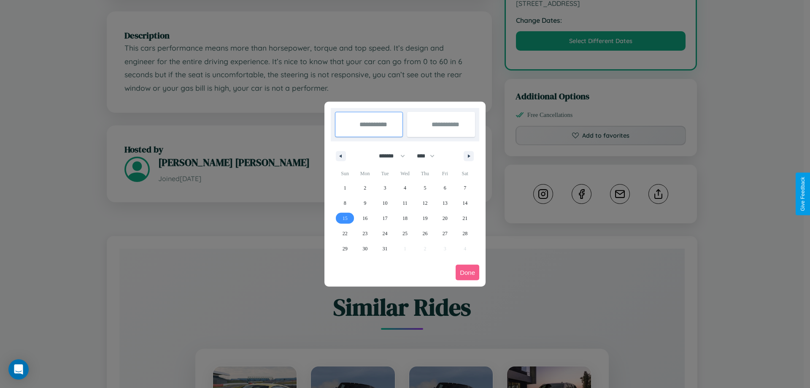  I want to click on button: 13, so click(445, 203).